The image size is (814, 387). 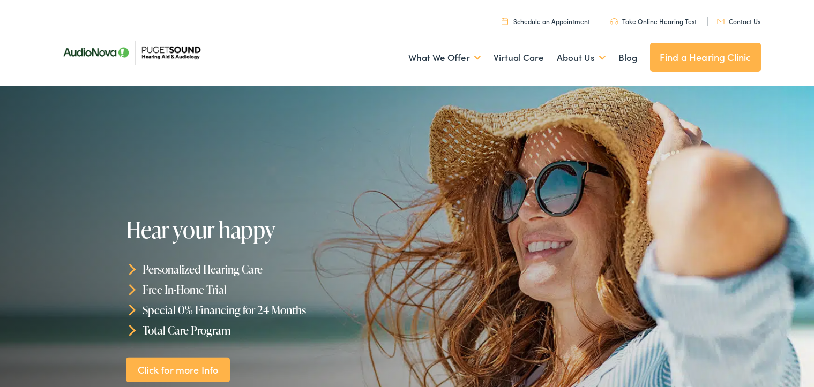 What do you see at coordinates (268, 230) in the screenshot?
I see `h1: Hear your happy` at bounding box center [268, 230].